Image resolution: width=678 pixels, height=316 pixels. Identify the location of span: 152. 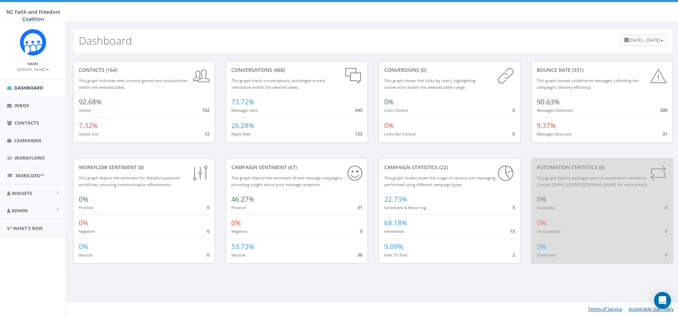
(206, 110).